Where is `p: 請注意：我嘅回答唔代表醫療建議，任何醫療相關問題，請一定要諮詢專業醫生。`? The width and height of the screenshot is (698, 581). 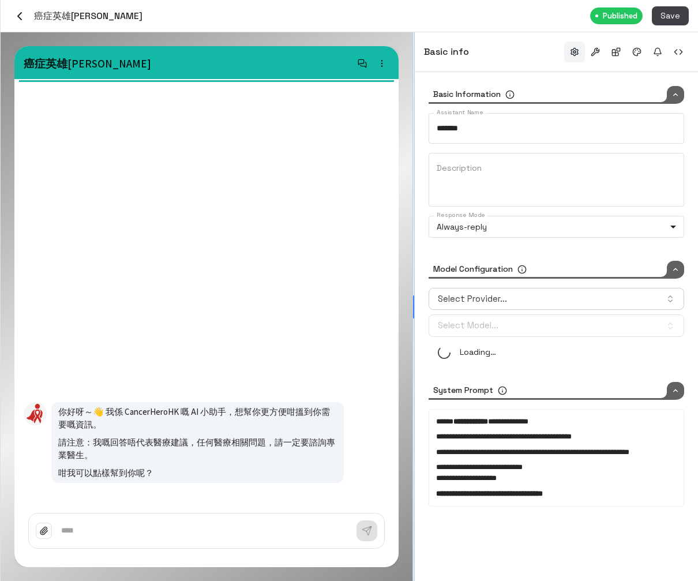 p: 請注意：我嘅回答唔代表醫療建議，任何醫療相關問題，請一定要諮詢專業醫生。 is located at coordinates (197, 449).